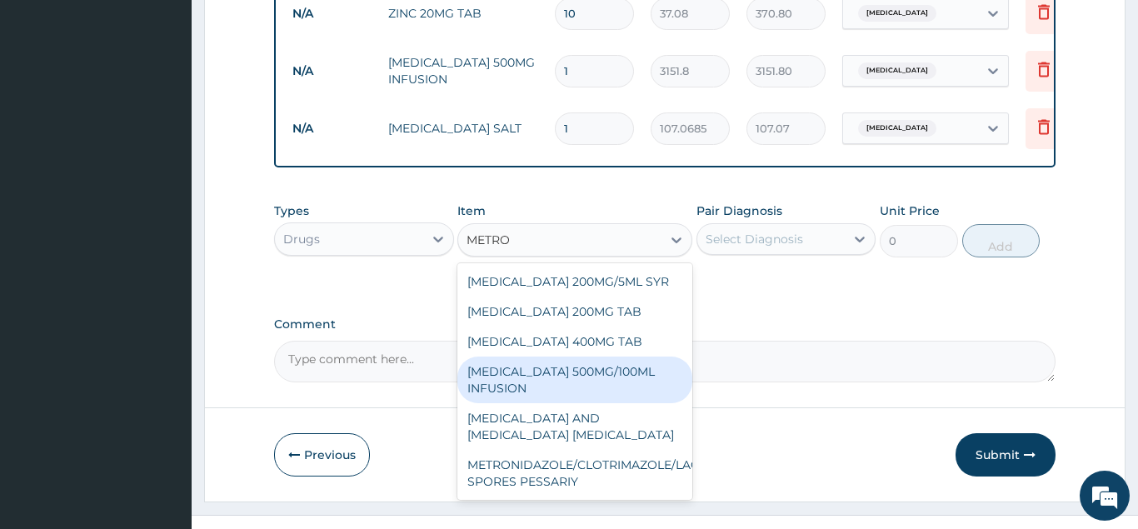  I want to click on button: Previous, so click(322, 455).